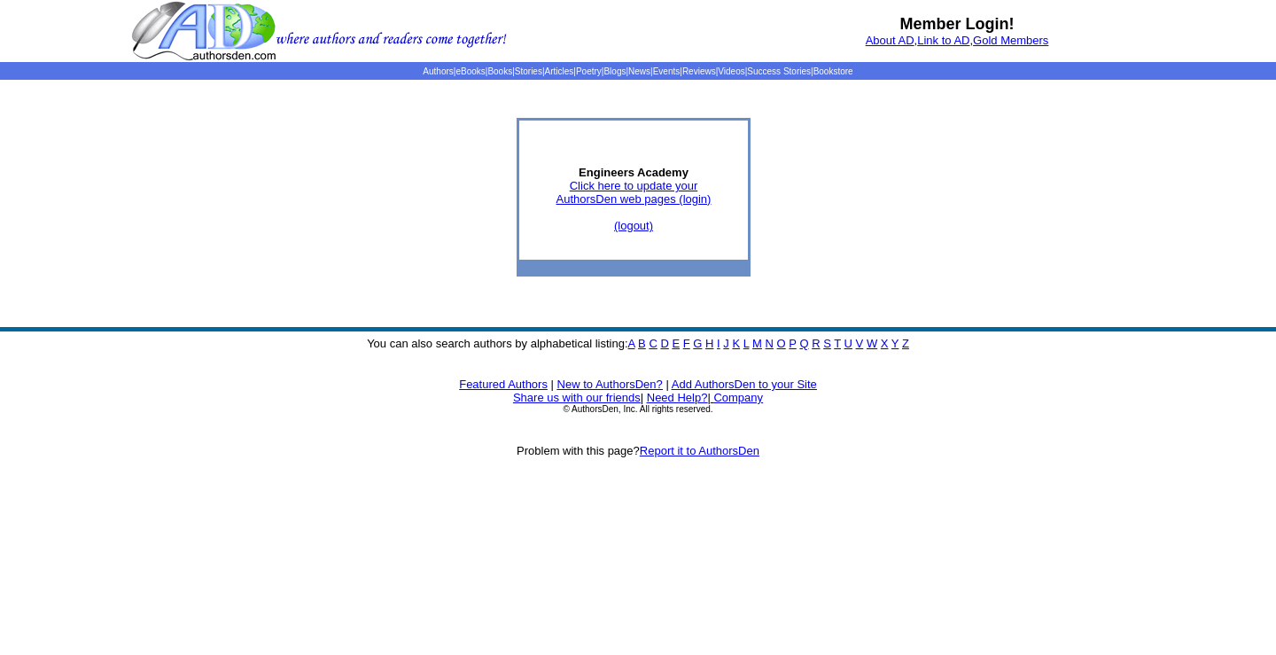 The height and width of the screenshot is (655, 1276). What do you see at coordinates (827, 343) in the screenshot?
I see `a: S` at bounding box center [827, 343].